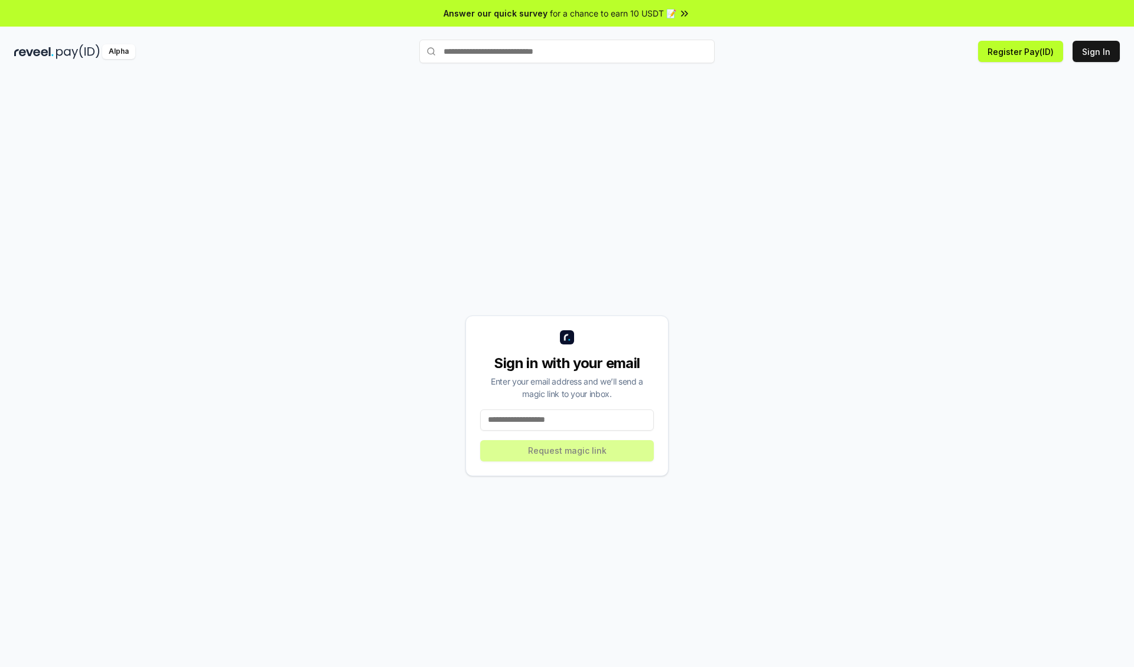  Describe the element at coordinates (1020, 51) in the screenshot. I see `button: Register Pay(ID)` at that location.